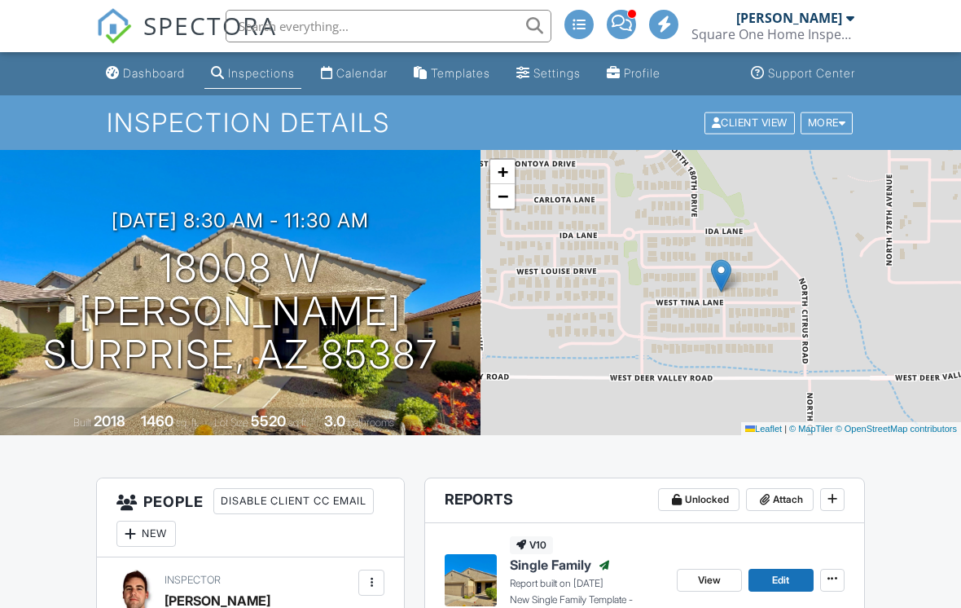  I want to click on div: Inspections, so click(261, 72).